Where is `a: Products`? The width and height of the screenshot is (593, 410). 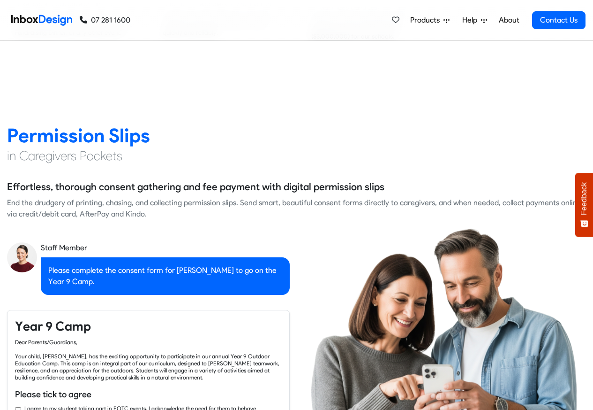
a: Products is located at coordinates (430, 20).